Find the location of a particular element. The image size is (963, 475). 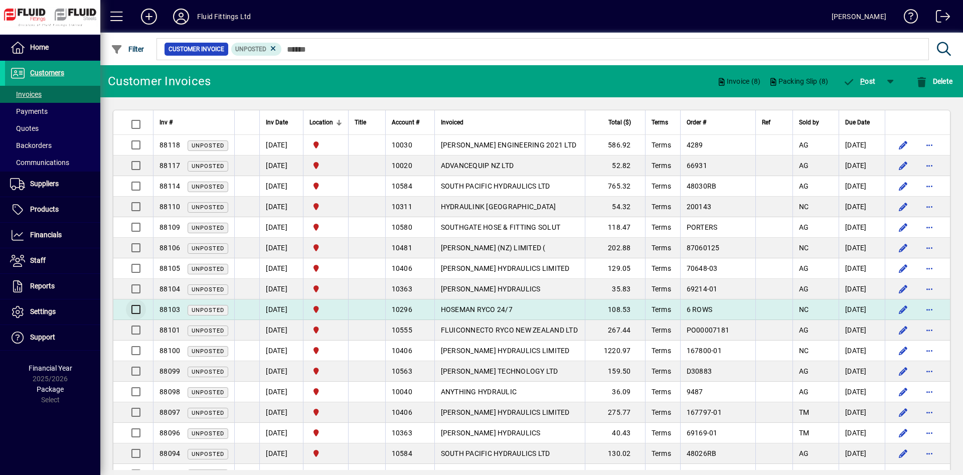

span: Backorders is located at coordinates (31, 145).